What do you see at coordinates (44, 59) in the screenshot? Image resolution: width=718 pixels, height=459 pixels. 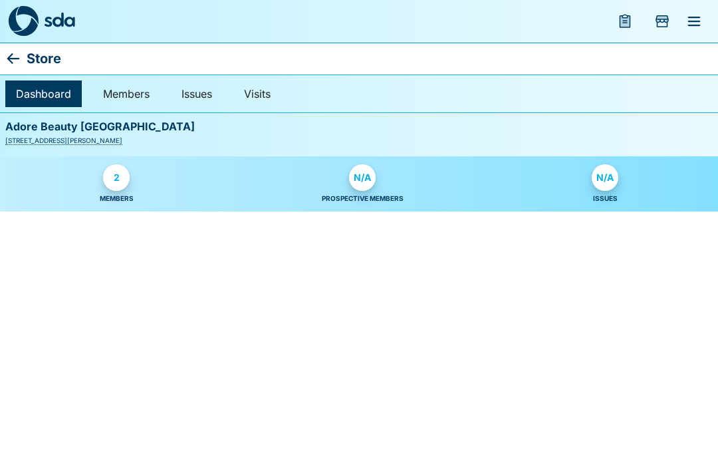 I see `p: Store` at bounding box center [44, 59].